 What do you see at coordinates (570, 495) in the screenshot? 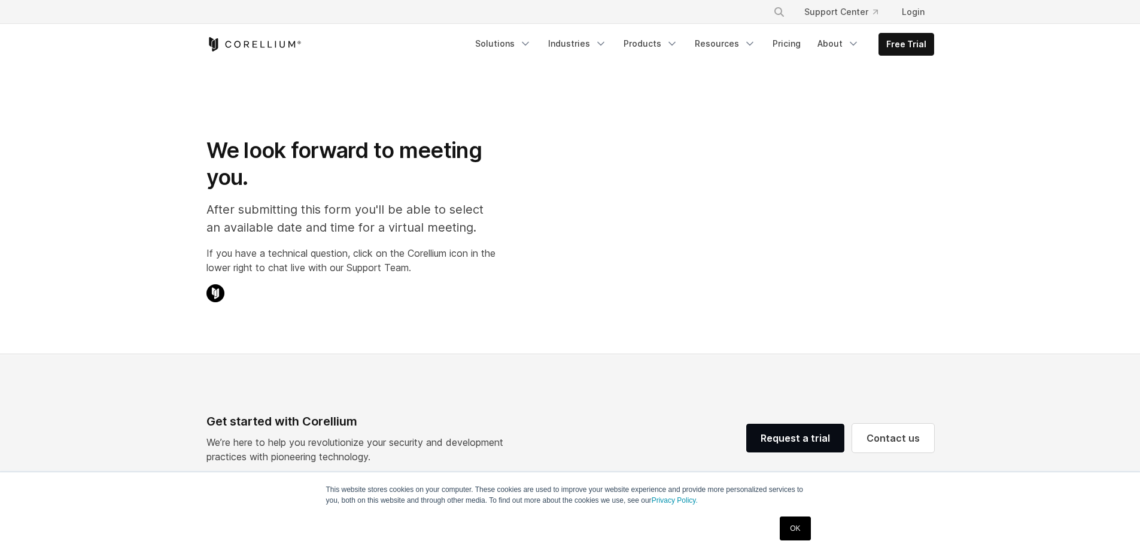
I see `p: This website stores cookies on your computer. These cookies are used to improve your website expe...` at bounding box center [570, 495].